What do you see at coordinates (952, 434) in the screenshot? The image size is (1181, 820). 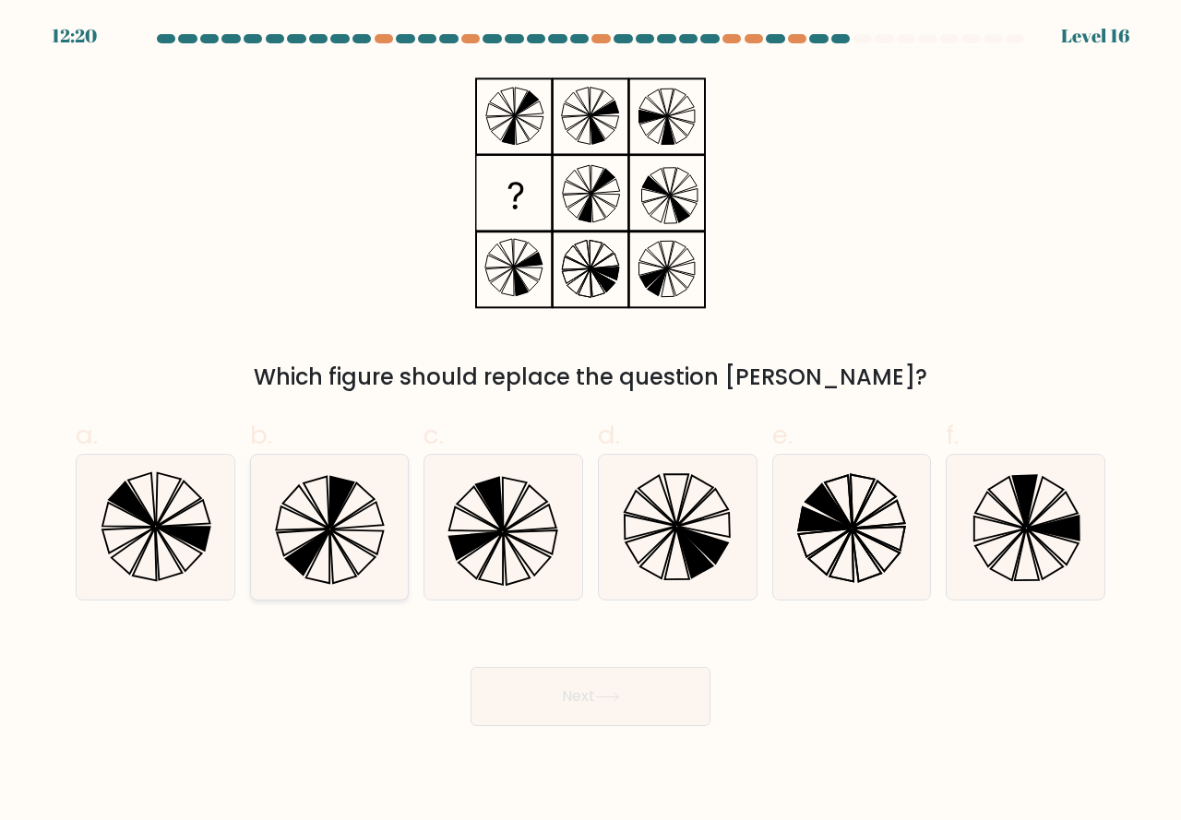 I see `span: f.` at bounding box center [952, 434].